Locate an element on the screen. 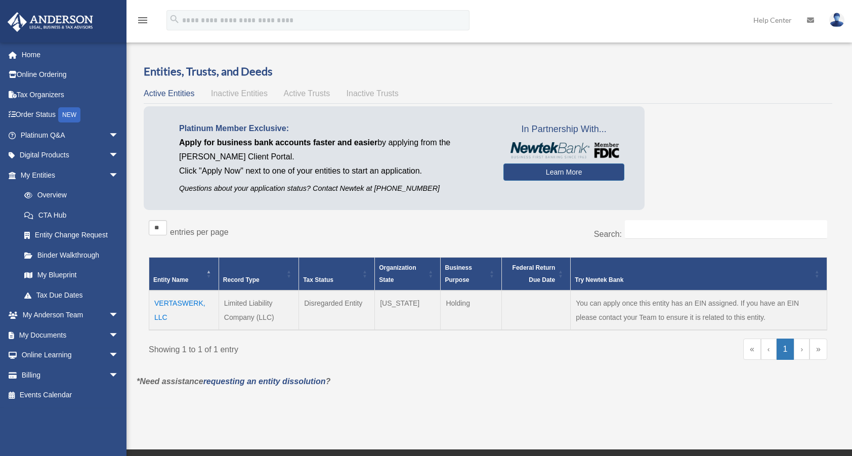  a: Events Calendar is located at coordinates (70, 395).